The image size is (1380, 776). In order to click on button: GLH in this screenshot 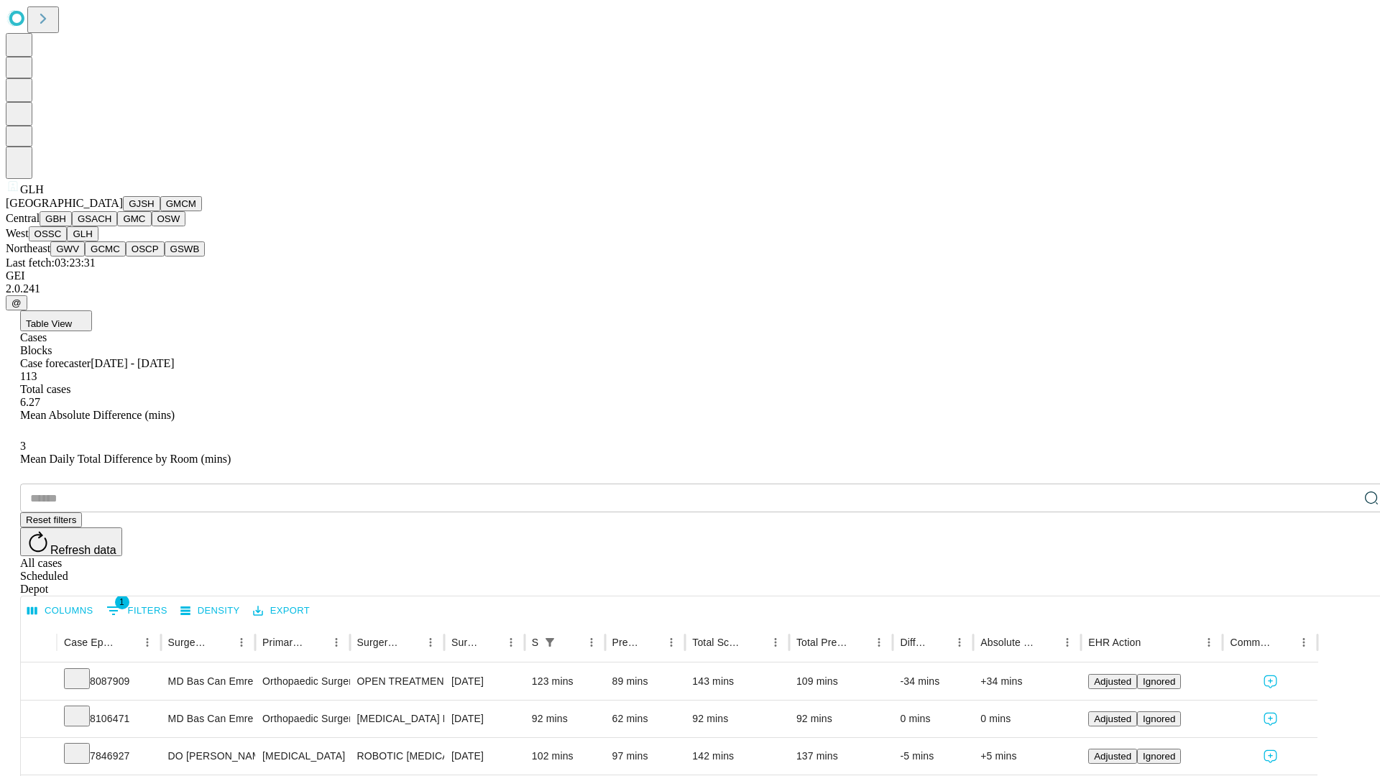, I will do `click(82, 234)`.